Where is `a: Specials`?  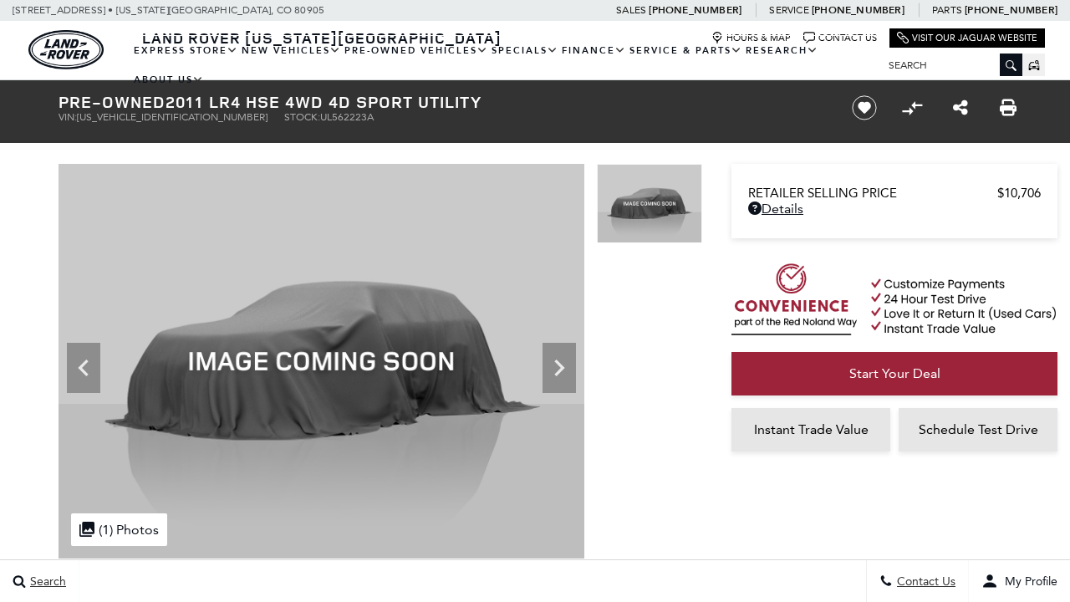 a: Specials is located at coordinates (525, 50).